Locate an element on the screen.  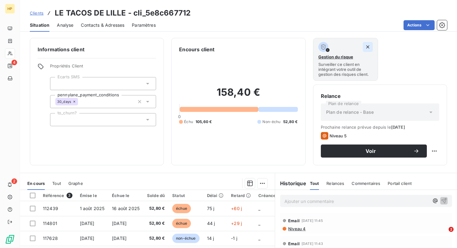
span: Clients is located at coordinates (37, 13).